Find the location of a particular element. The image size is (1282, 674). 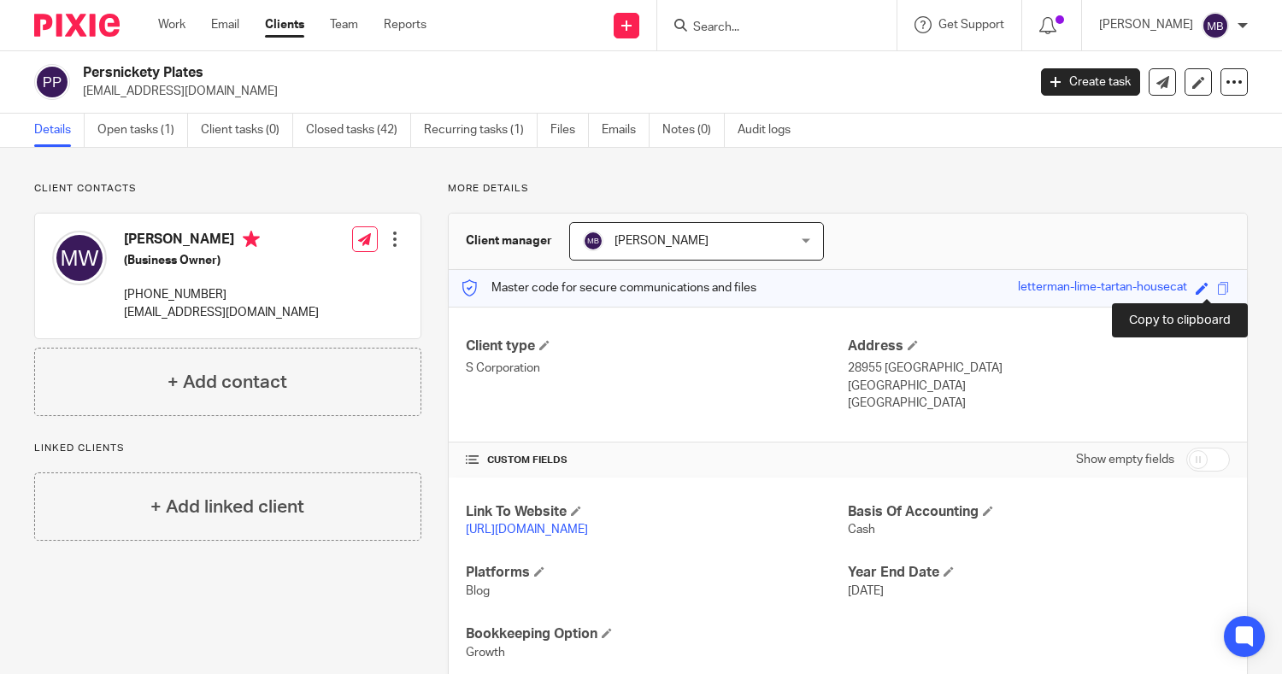

h4: Platforms is located at coordinates (656, 572).